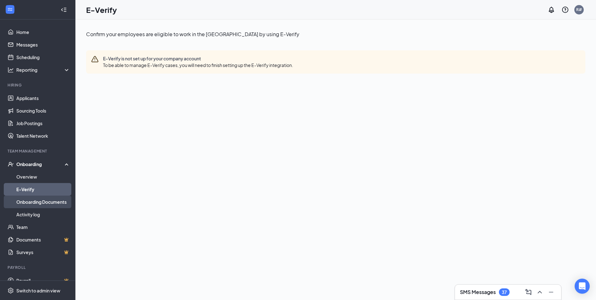  What do you see at coordinates (43, 239) in the screenshot?
I see `a: DocumentsCrown` at bounding box center [43, 239].